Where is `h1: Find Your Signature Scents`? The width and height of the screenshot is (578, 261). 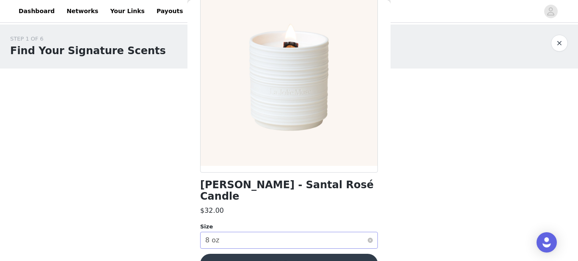 h1: Find Your Signature Scents is located at coordinates (88, 51).